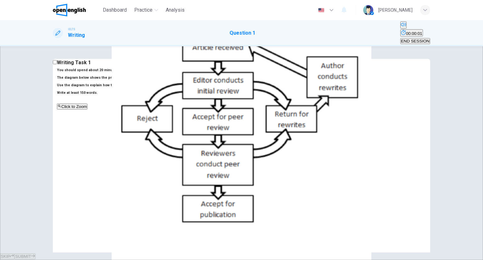 This screenshot has width=483, height=260. I want to click on h1: Writing, so click(76, 35).